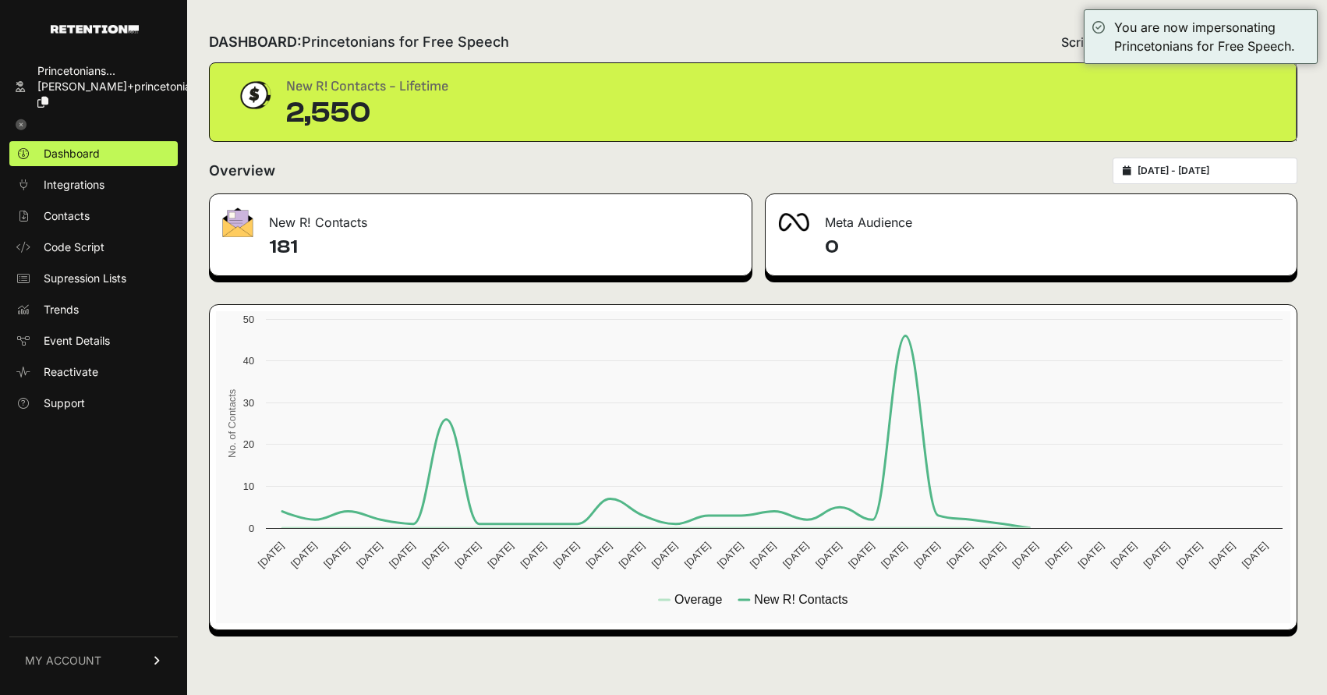  Describe the element at coordinates (801, 599) in the screenshot. I see `text: New R! Contacts` at that location.